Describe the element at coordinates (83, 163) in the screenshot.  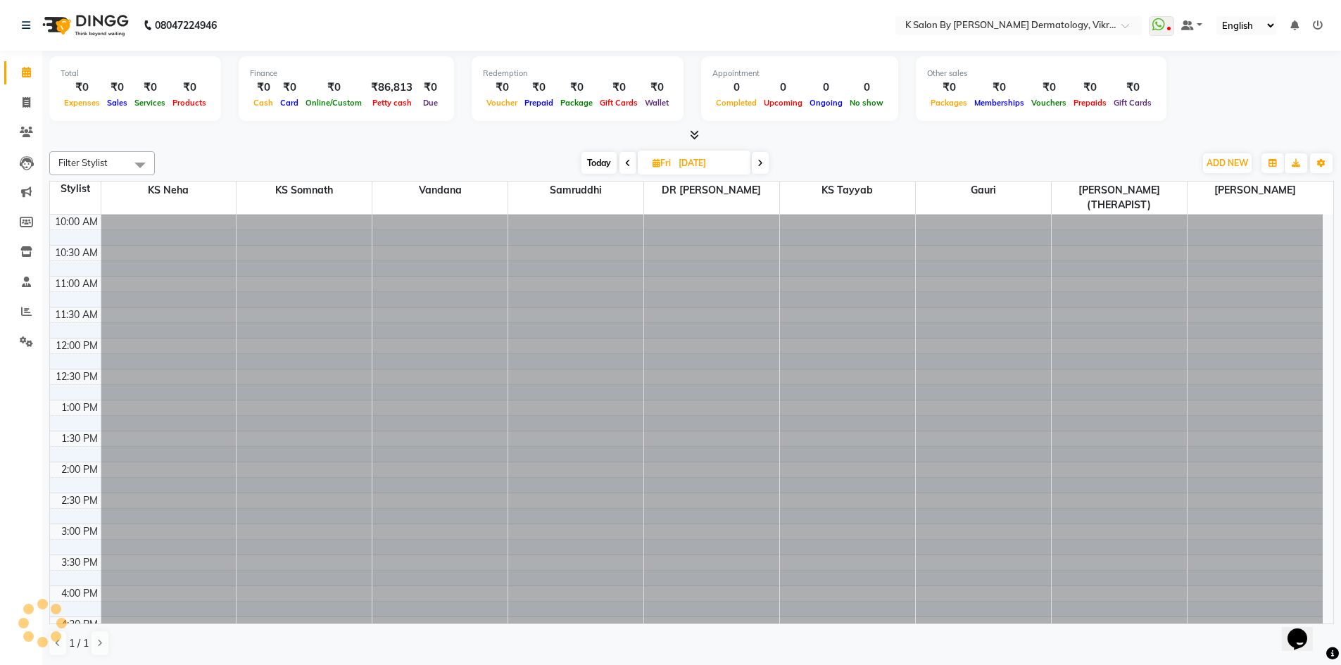
I see `span: Filter Stylist` at that location.